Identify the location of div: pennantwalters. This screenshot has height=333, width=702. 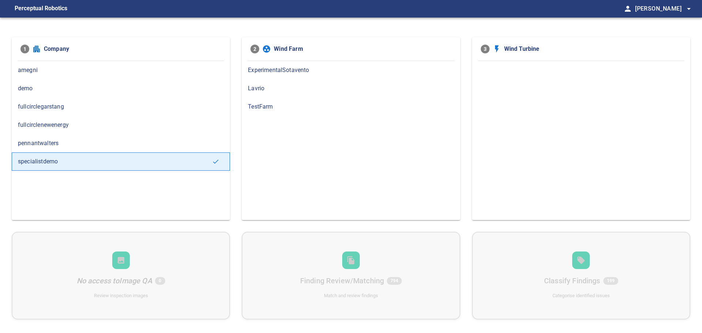
(121, 143).